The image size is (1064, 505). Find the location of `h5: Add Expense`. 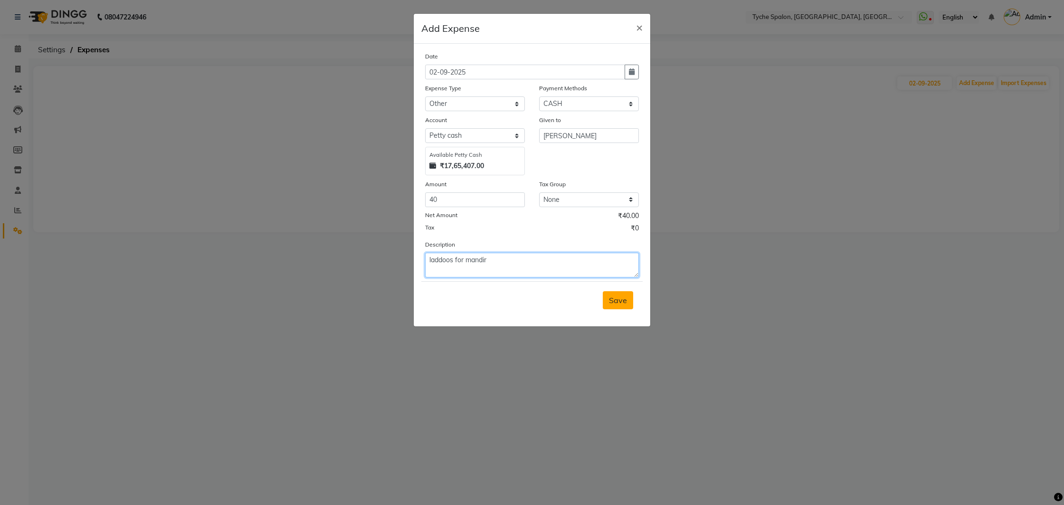

h5: Add Expense is located at coordinates (450, 28).